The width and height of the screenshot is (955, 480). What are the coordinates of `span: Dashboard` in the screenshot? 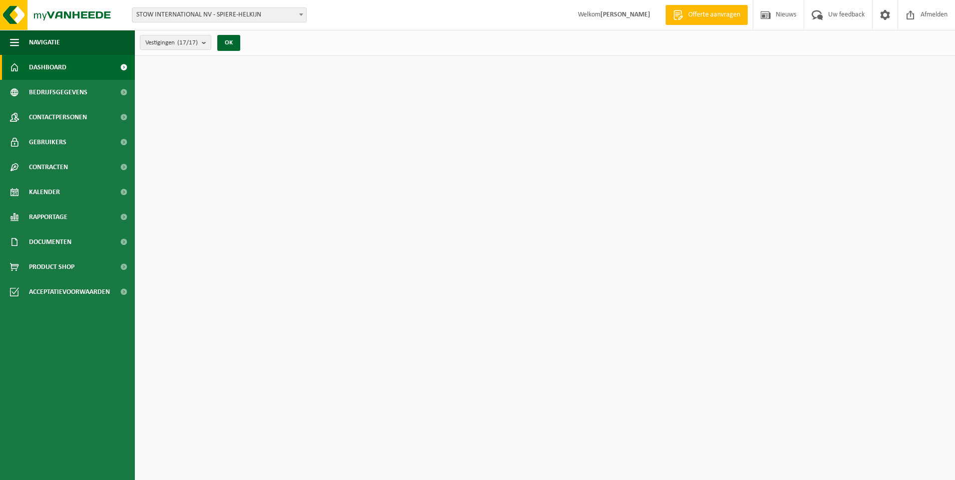 It's located at (47, 67).